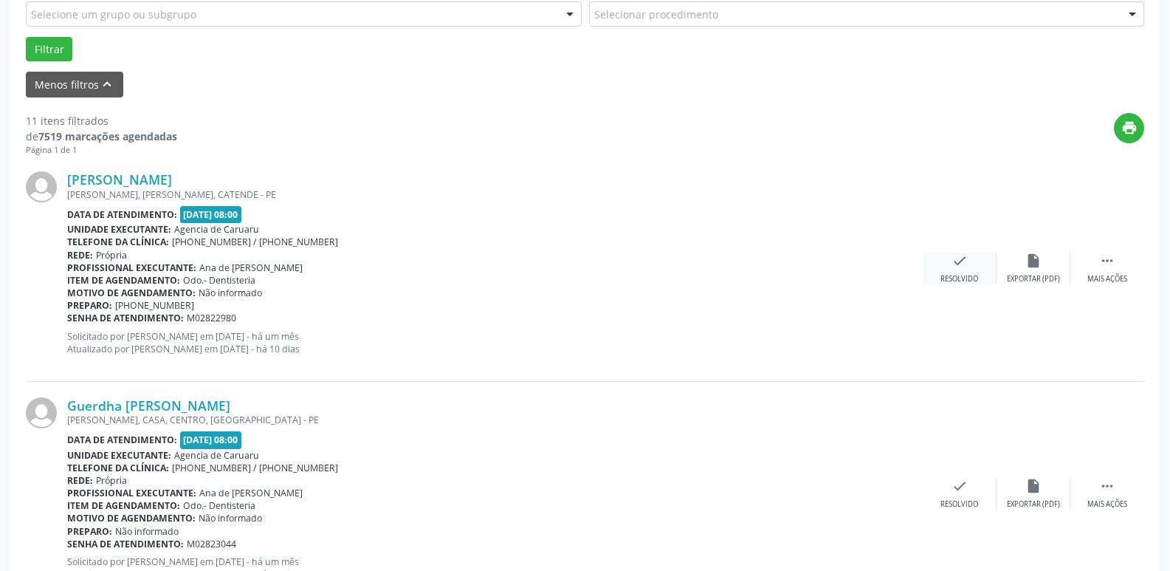 This screenshot has height=571, width=1170. Describe the element at coordinates (108, 136) in the screenshot. I see `strong: 7519 marcações agendadas` at that location.